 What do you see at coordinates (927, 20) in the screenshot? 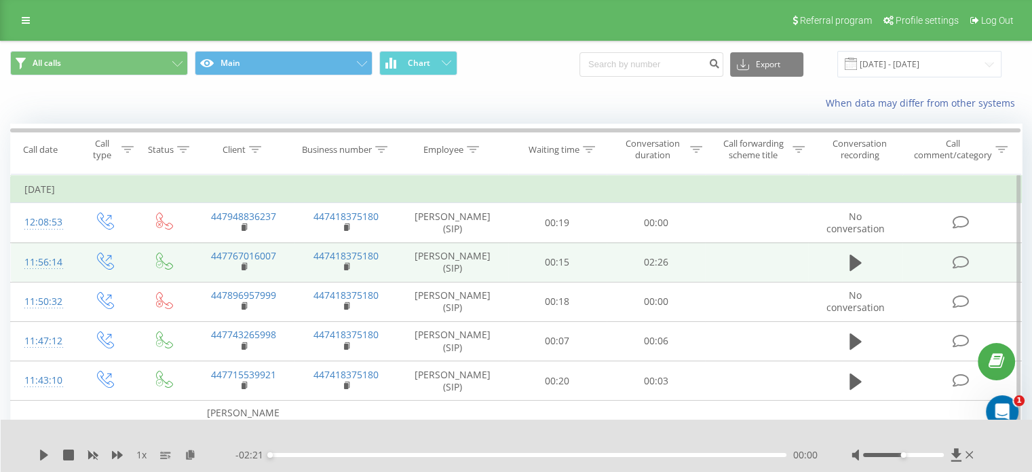
I see `span: Profile settings` at bounding box center [927, 20].